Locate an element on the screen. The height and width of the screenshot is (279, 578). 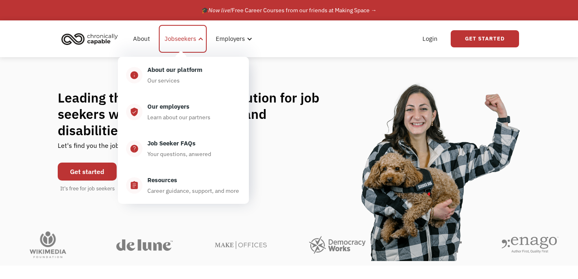
em: Now live! is located at coordinates (220, 10).